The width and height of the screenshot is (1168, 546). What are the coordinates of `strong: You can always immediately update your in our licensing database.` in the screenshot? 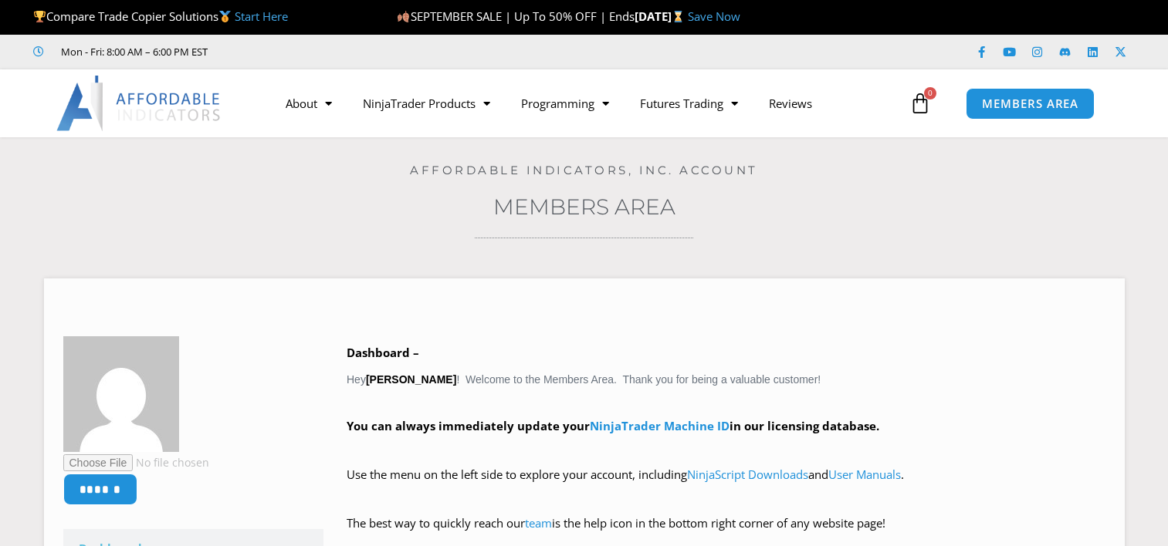 It's located at (613, 426).